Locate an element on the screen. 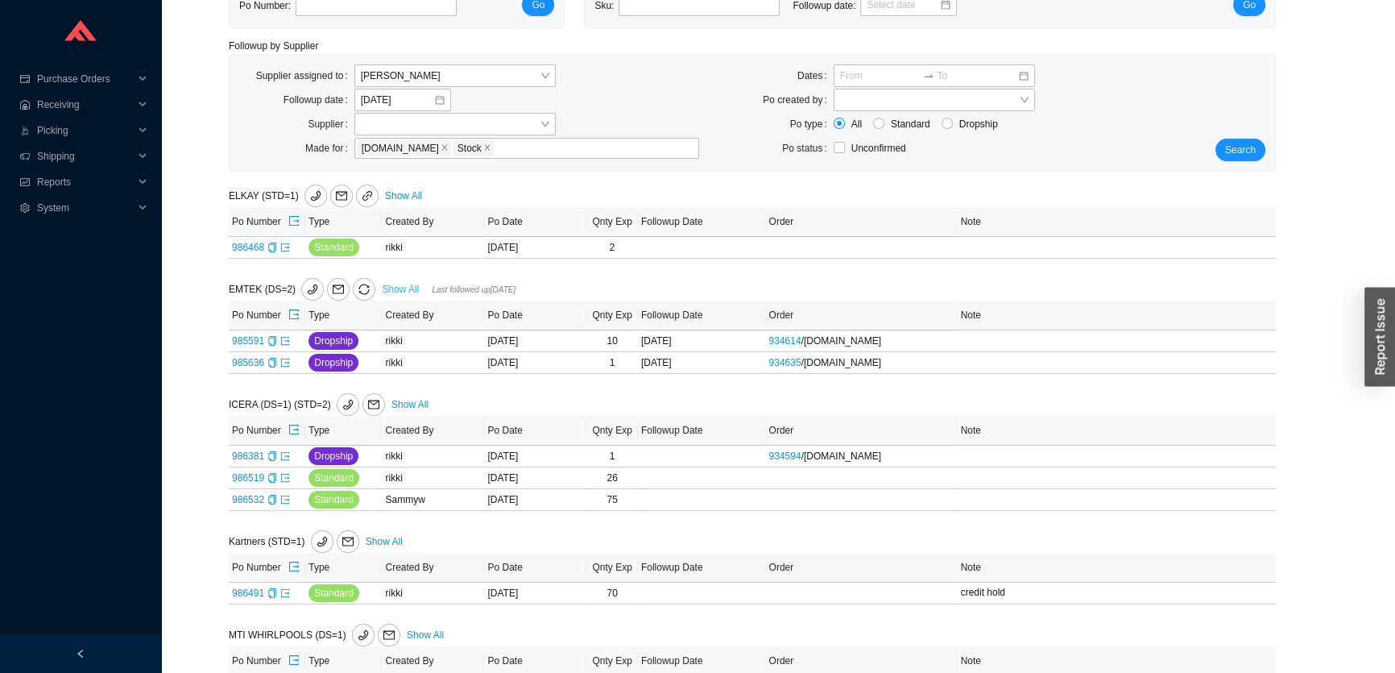 This screenshot has width=1395, height=673. a: link is located at coordinates (367, 196).